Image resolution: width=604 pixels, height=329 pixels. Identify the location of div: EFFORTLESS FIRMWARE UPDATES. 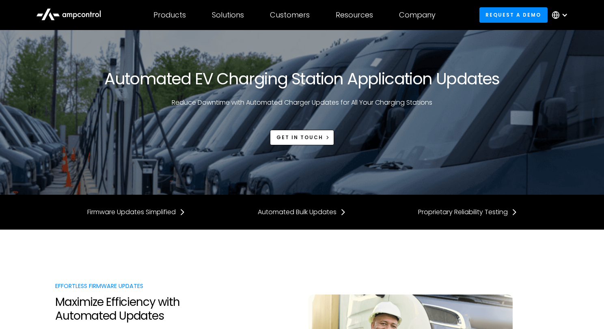
(151, 286).